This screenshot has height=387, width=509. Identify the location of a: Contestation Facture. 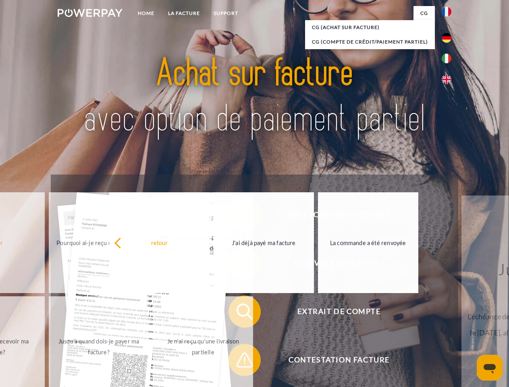
(334, 360).